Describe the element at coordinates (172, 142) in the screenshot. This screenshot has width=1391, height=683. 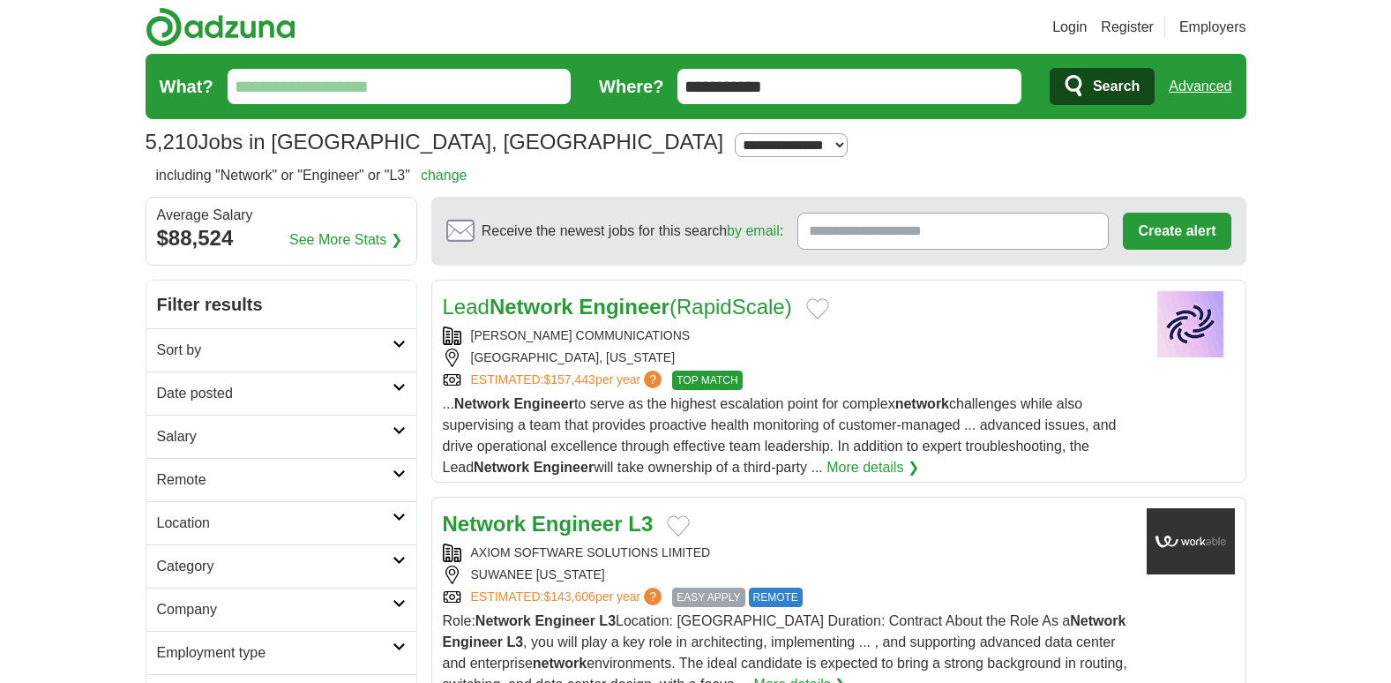
I see `span: 5,210` at that location.